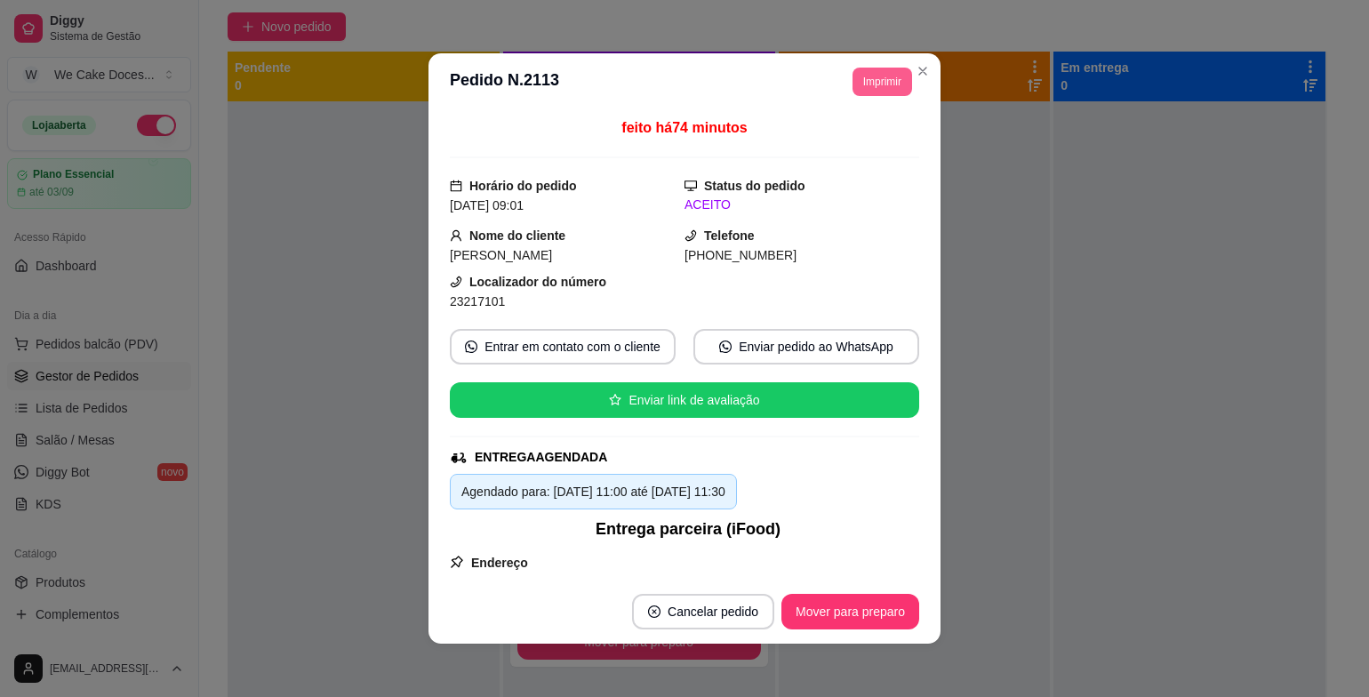 The image size is (1369, 697). What do you see at coordinates (703, 611) in the screenshot?
I see `button: close-circleCancelar pedido` at bounding box center [703, 611].